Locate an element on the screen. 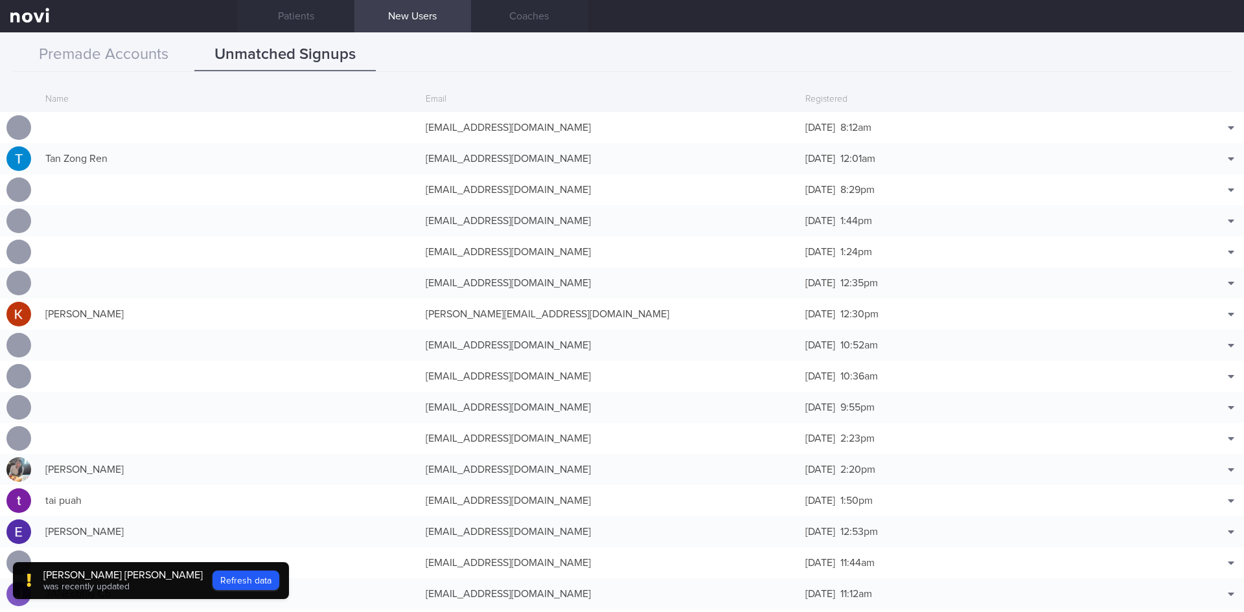  span: 11:12am is located at coordinates (856, 594).